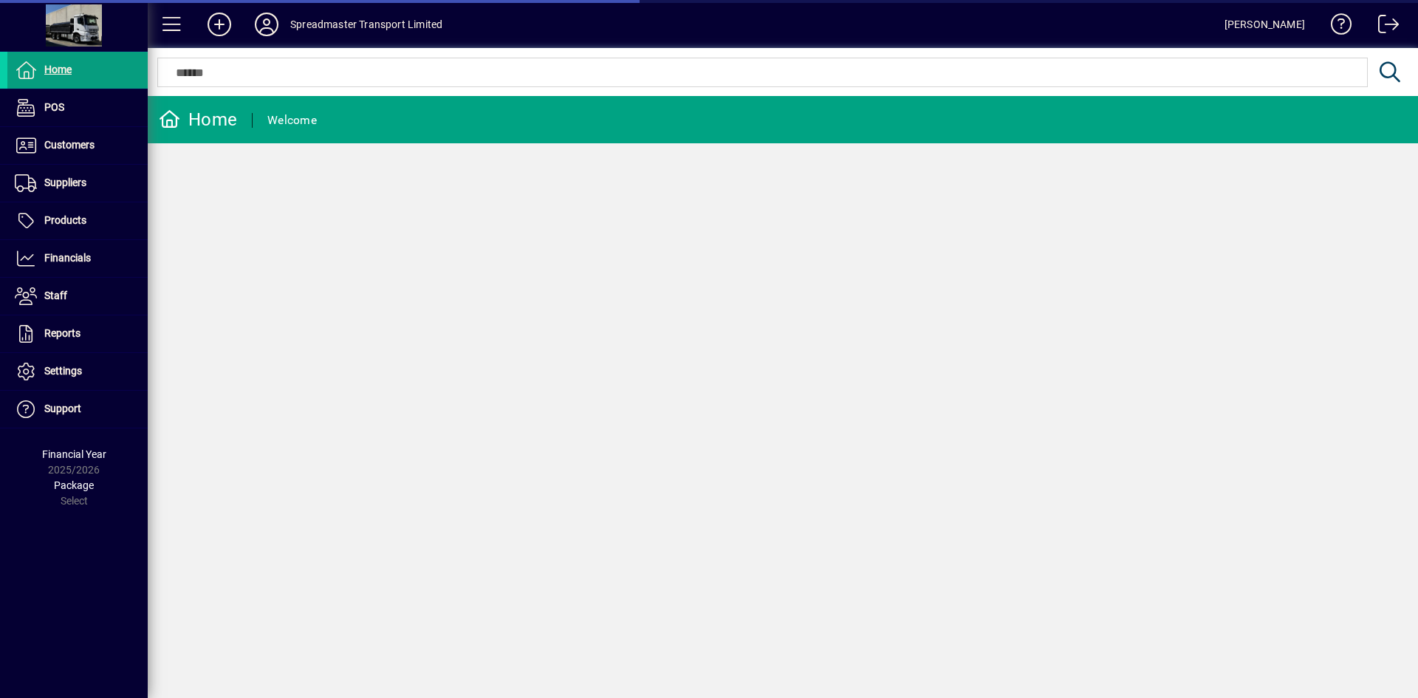 The image size is (1418, 698). I want to click on a: Settings, so click(78, 371).